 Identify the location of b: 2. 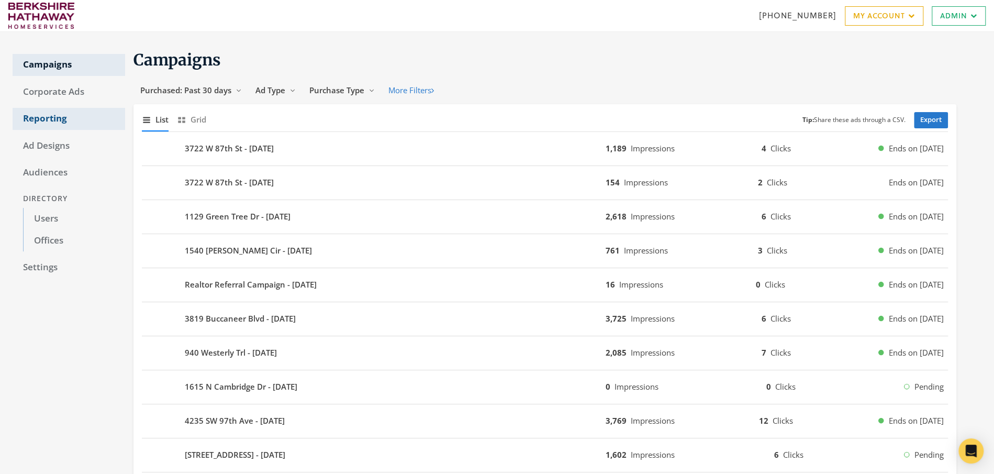
(760, 182).